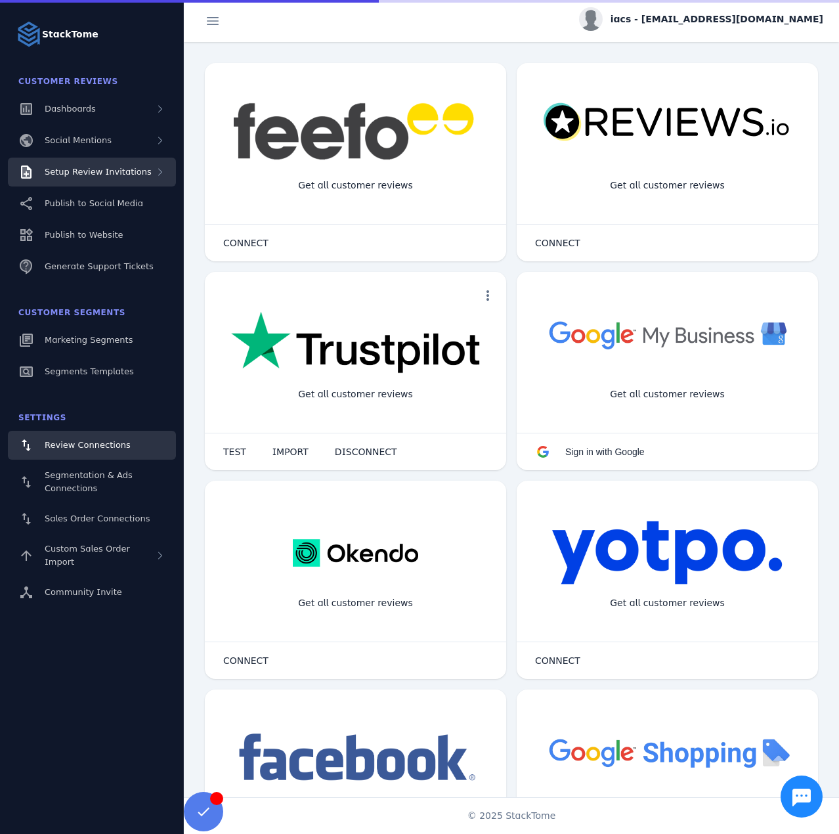  I want to click on img: googleshopping.png, so click(667, 752).